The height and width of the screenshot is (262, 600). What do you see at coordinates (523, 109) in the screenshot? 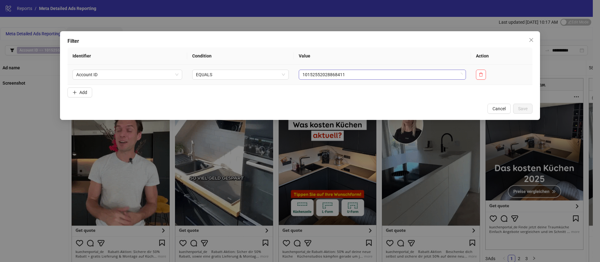
I see `button: Save` at bounding box center [523, 109].